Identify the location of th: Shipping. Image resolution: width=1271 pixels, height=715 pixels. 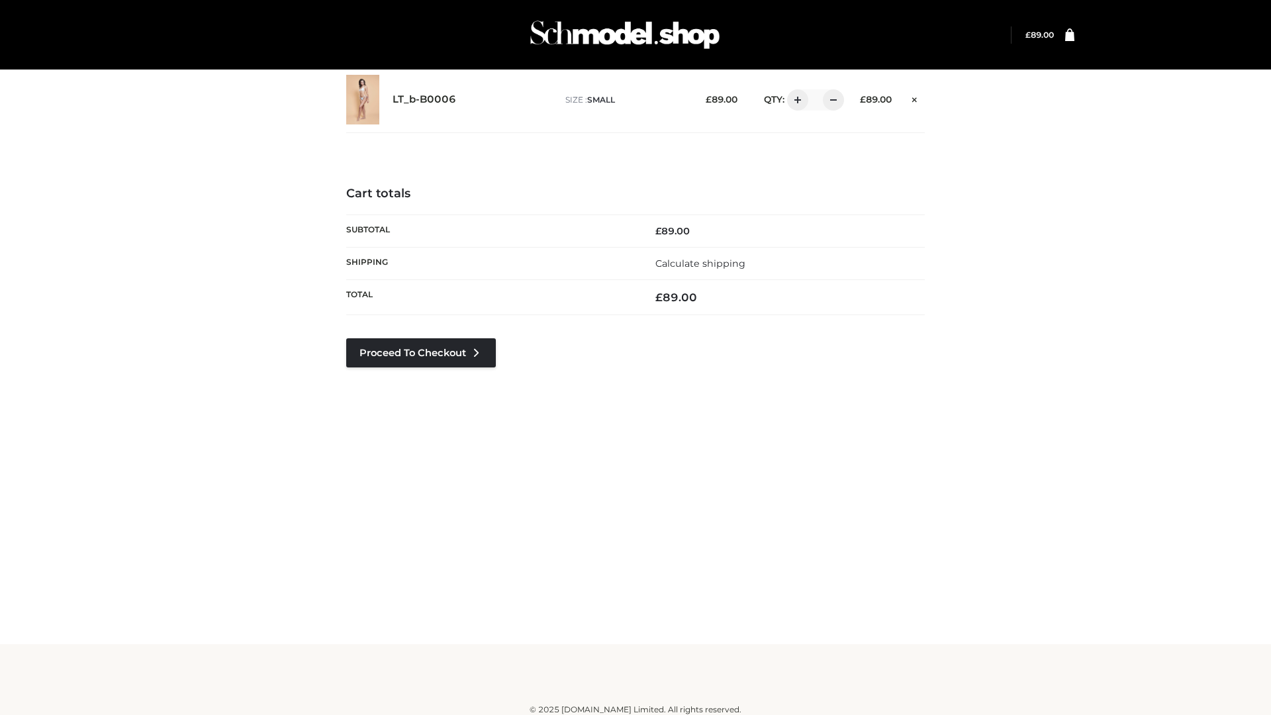
(490, 263).